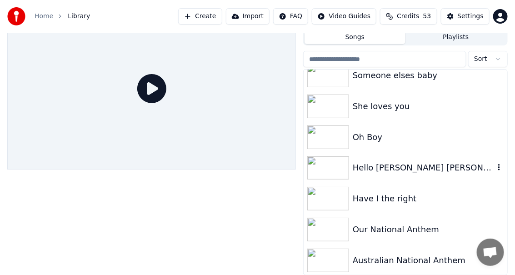 The height and width of the screenshot is (275, 515). What do you see at coordinates (248, 16) in the screenshot?
I see `button: Import` at bounding box center [248, 16].